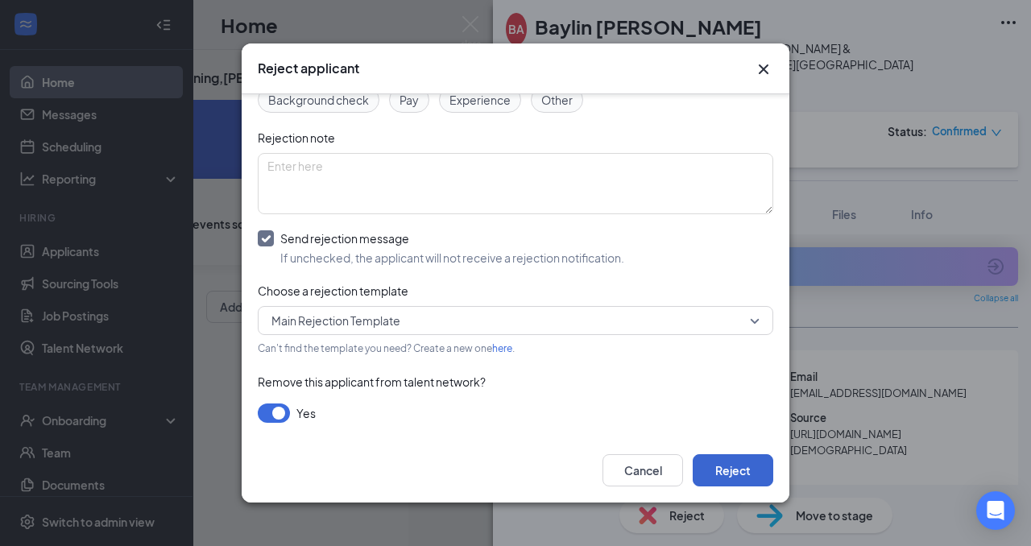 The image size is (1031, 546). What do you see at coordinates (336, 320) in the screenshot?
I see `span: Main Rejection Template` at bounding box center [336, 320].